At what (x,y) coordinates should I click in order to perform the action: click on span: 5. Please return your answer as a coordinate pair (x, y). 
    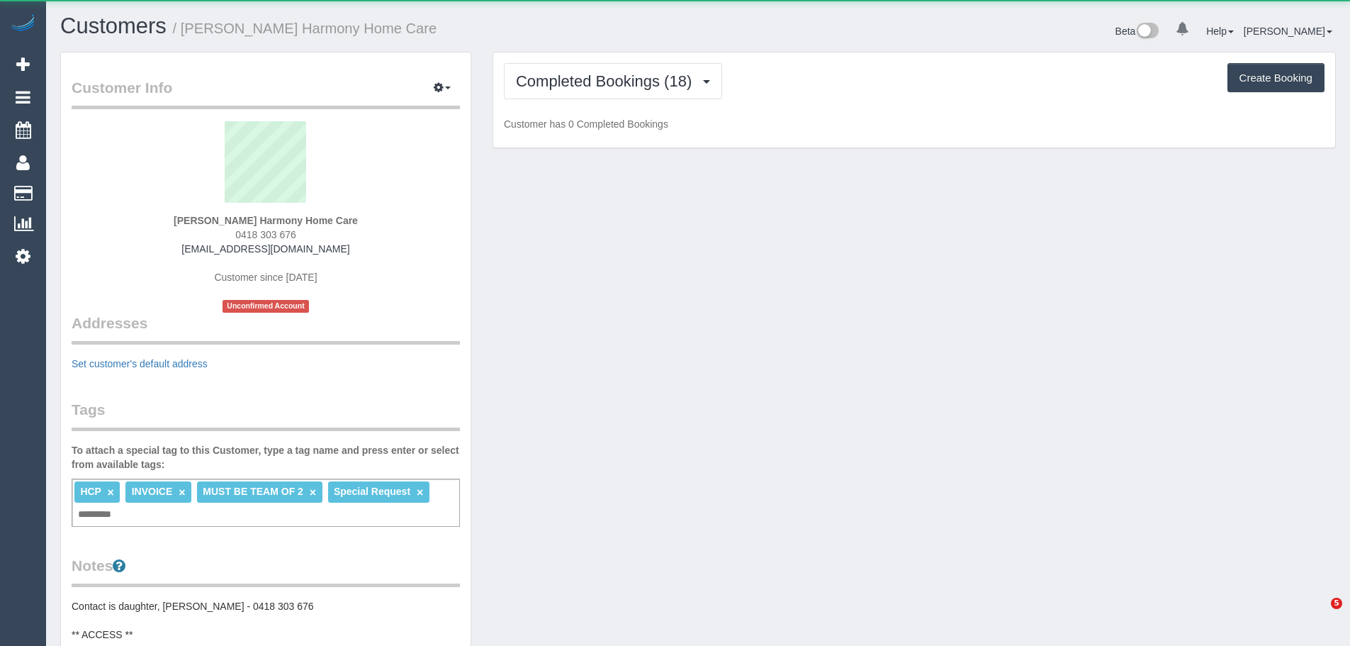
    Looking at the image, I should click on (1337, 603).